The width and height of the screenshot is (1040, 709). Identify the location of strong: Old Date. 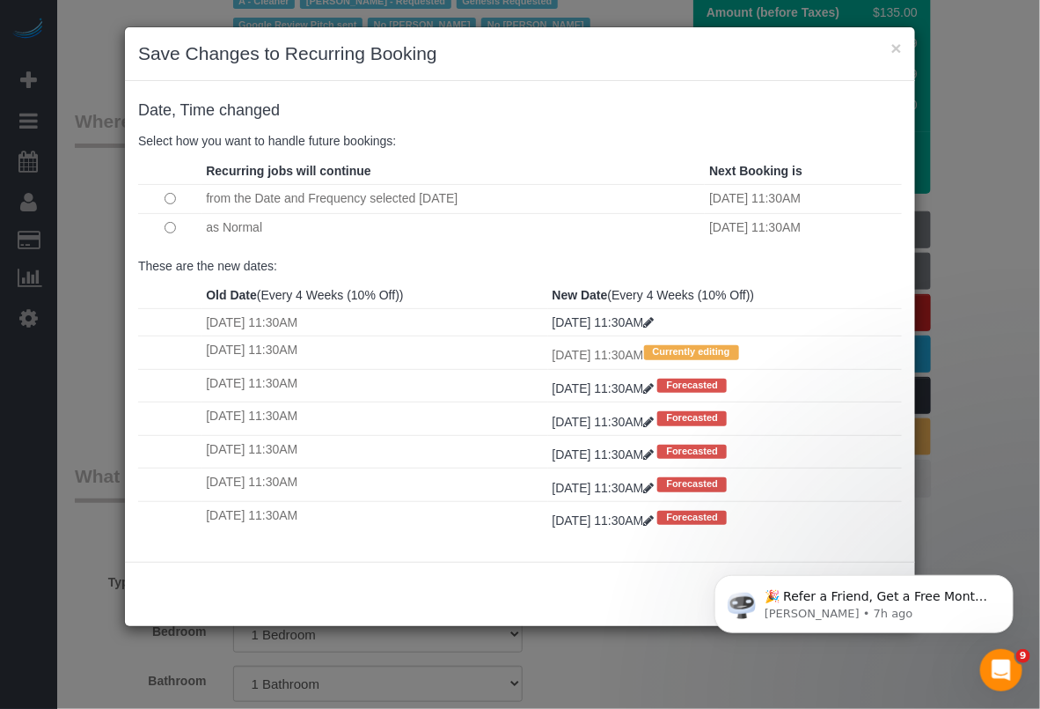
(232, 295).